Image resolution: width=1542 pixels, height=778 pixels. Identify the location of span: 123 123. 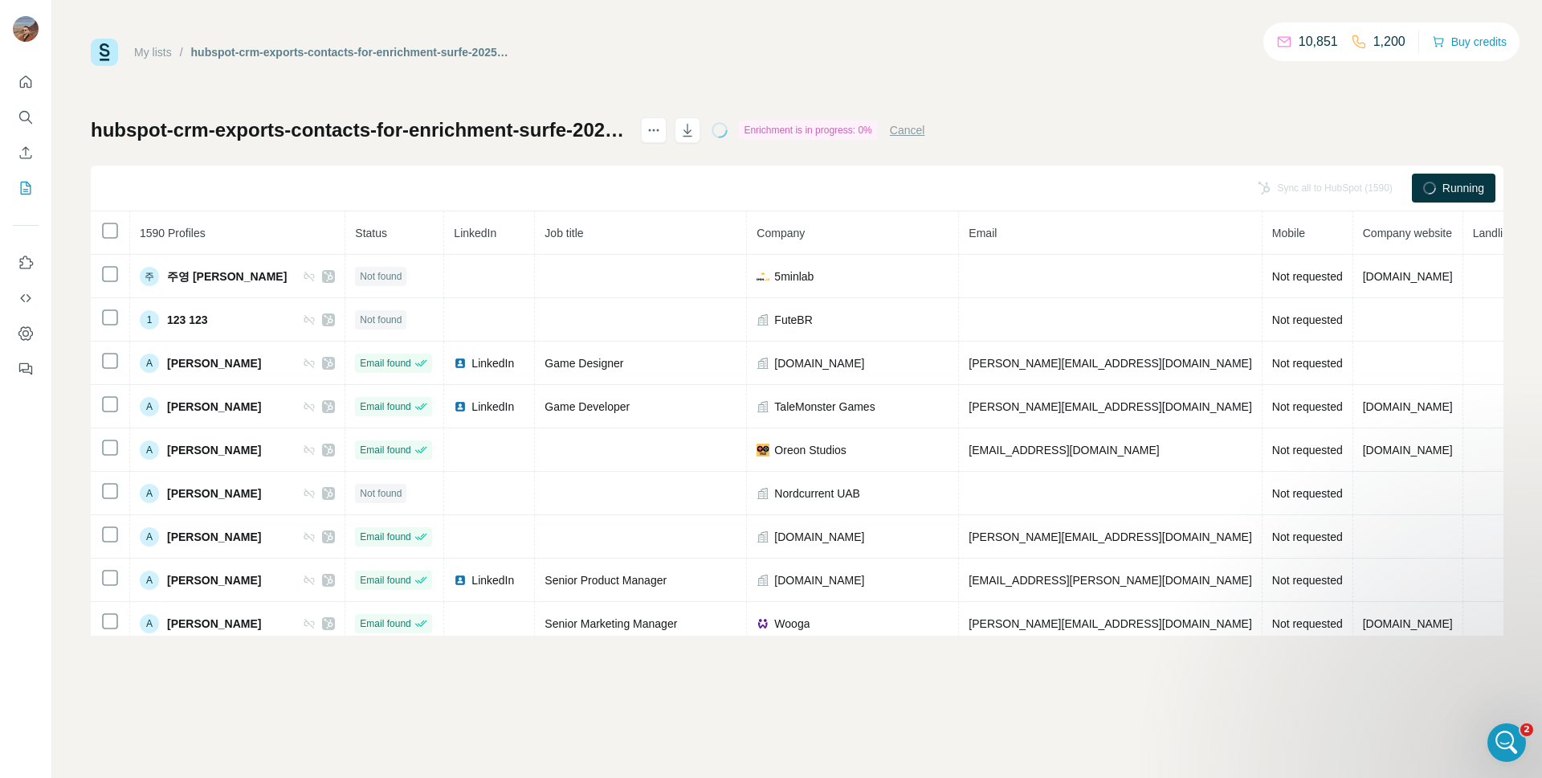
(187, 320).